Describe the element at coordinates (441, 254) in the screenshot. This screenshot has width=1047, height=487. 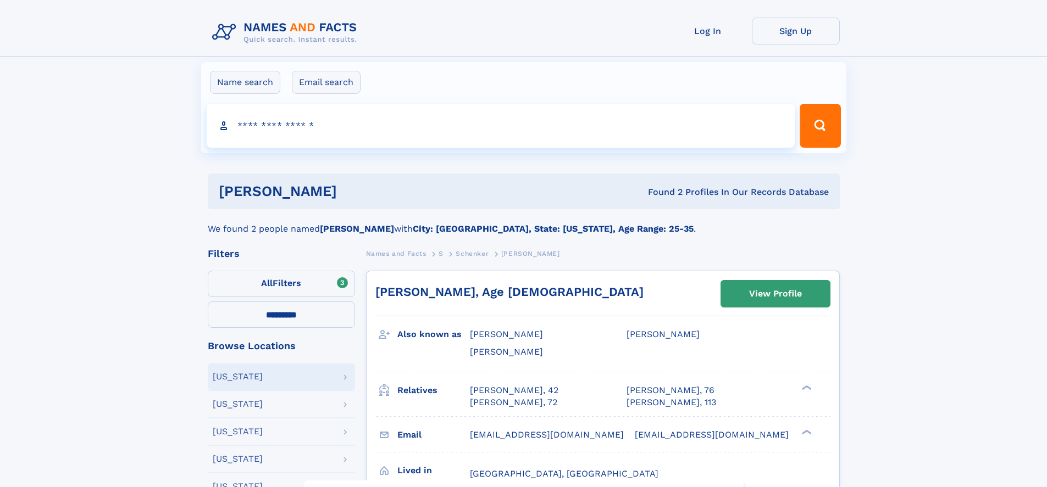
I see `span: S` at that location.